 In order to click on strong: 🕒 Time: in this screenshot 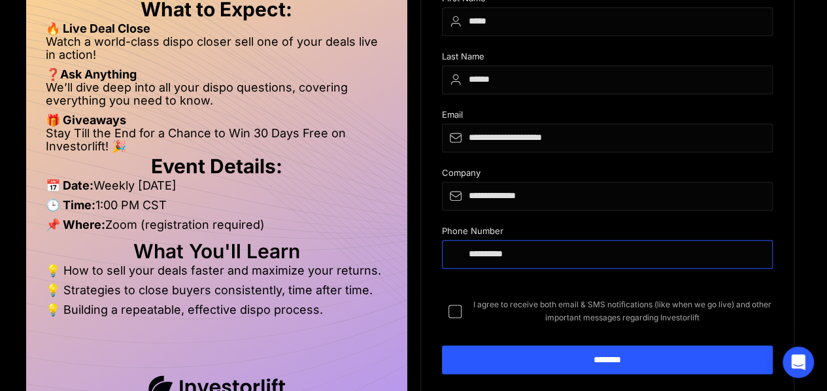, I will do `click(71, 205)`.